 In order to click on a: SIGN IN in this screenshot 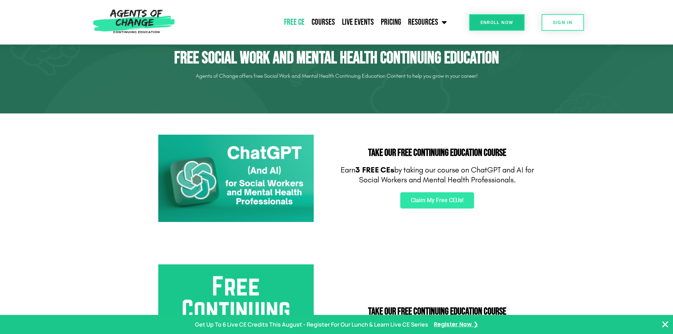, I will do `click(563, 22)`.